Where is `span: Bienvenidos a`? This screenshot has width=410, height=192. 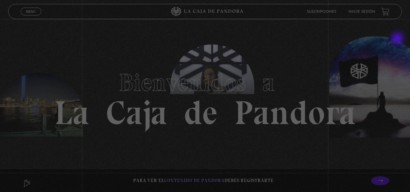 span: Bienvenidos a is located at coordinates (205, 83).